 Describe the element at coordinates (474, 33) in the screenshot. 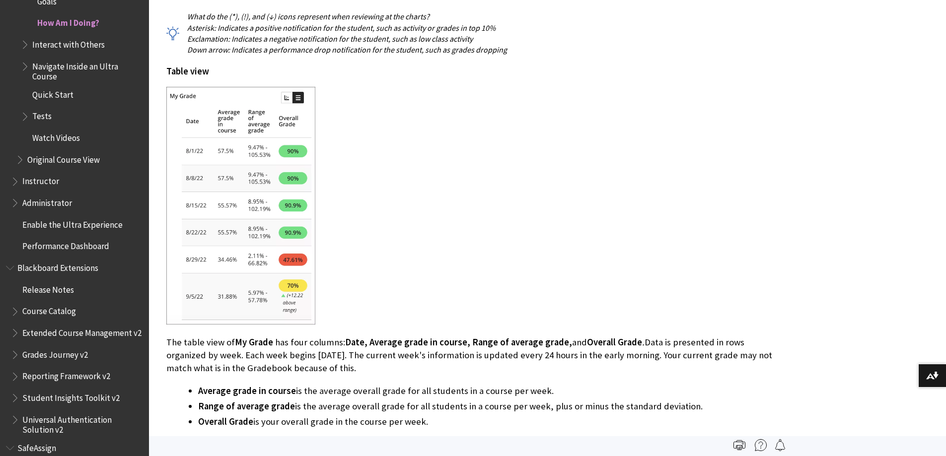

I see `p: What do the (*), (!), and (↓) icons represent when reviewing at the charts? Asterisk: Indicates a...` at that location.